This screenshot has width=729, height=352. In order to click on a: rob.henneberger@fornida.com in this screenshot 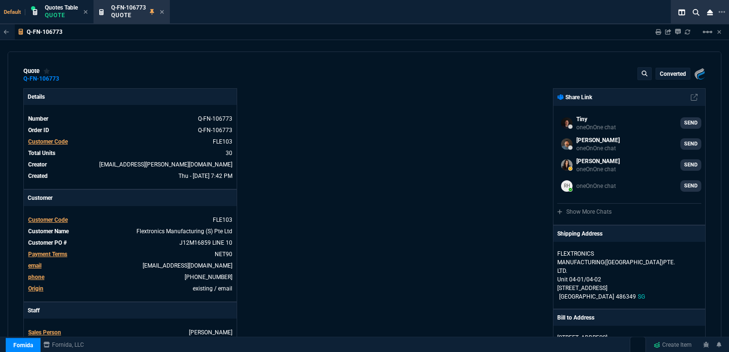, I will do `click(630, 186)`.